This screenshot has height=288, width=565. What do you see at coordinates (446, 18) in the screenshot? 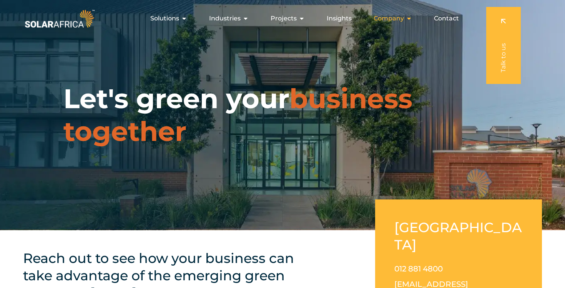
I see `a: Contact` at bounding box center [446, 18].